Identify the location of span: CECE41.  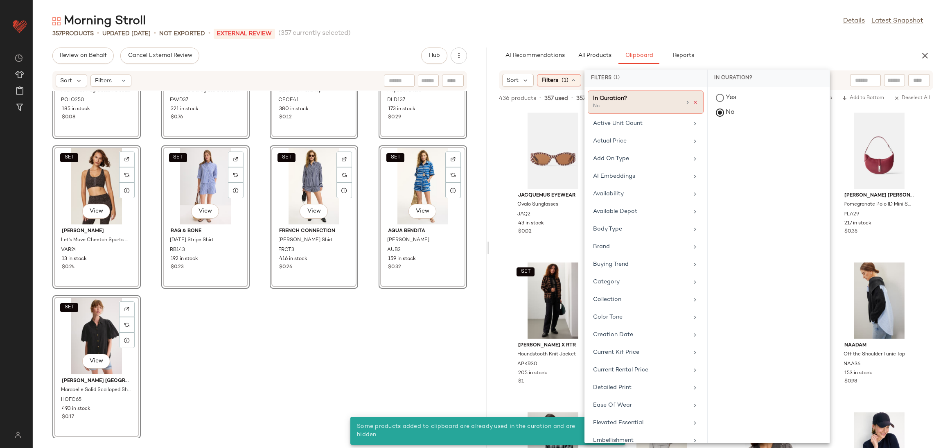
(289, 100).